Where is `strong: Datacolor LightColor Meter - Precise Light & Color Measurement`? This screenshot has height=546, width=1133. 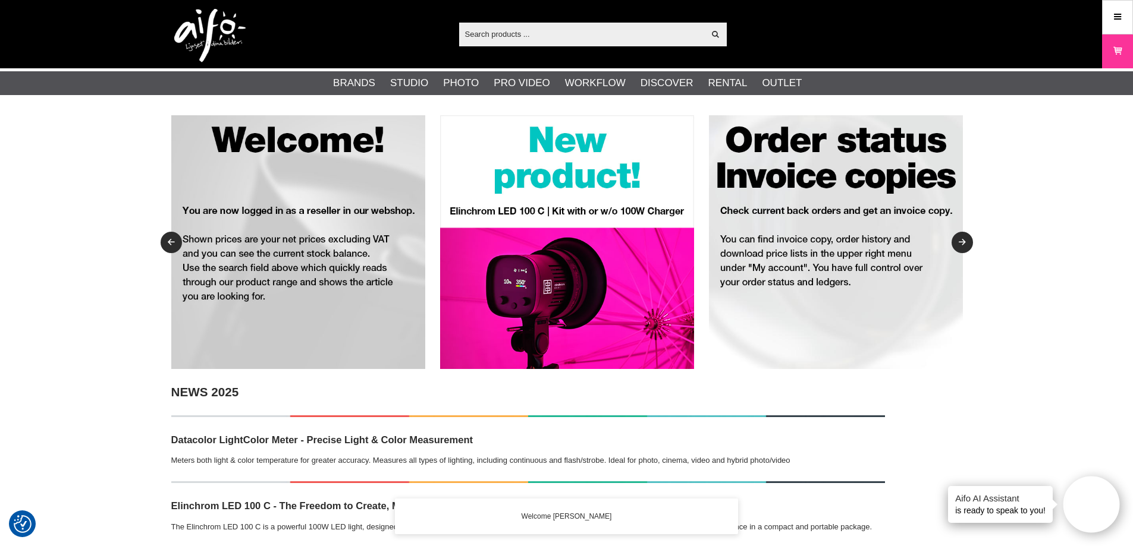 strong: Datacolor LightColor Meter - Precise Light & Color Measurement is located at coordinates (322, 440).